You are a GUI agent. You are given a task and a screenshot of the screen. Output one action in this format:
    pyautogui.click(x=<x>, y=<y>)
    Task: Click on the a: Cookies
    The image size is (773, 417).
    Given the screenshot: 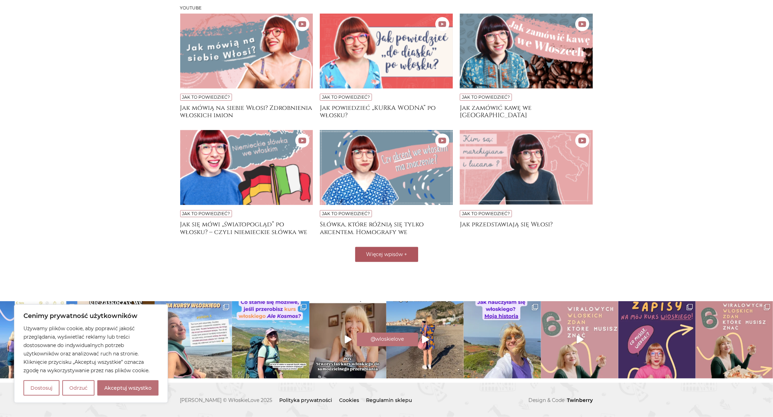 What is the action you would take?
    pyautogui.click(x=349, y=400)
    